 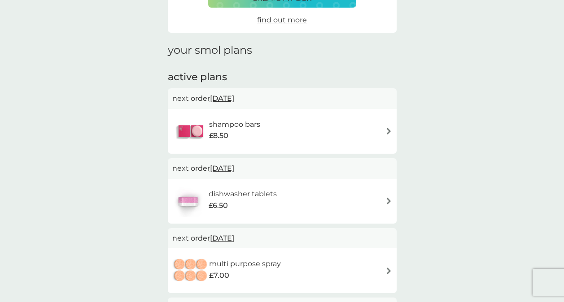 I want to click on h6: dishwasher tablets, so click(x=243, y=194).